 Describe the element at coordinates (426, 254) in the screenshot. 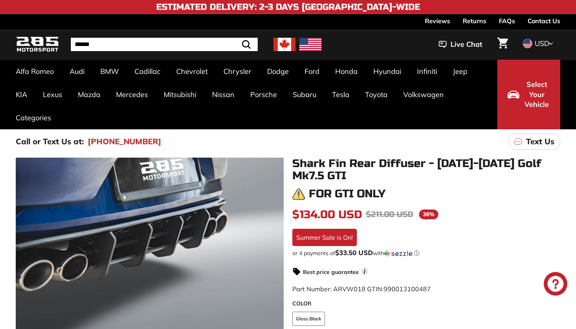

I see `div: or 4 payments of$33.50 USDwithSezzle Click to learn more about Sezzle` at that location.